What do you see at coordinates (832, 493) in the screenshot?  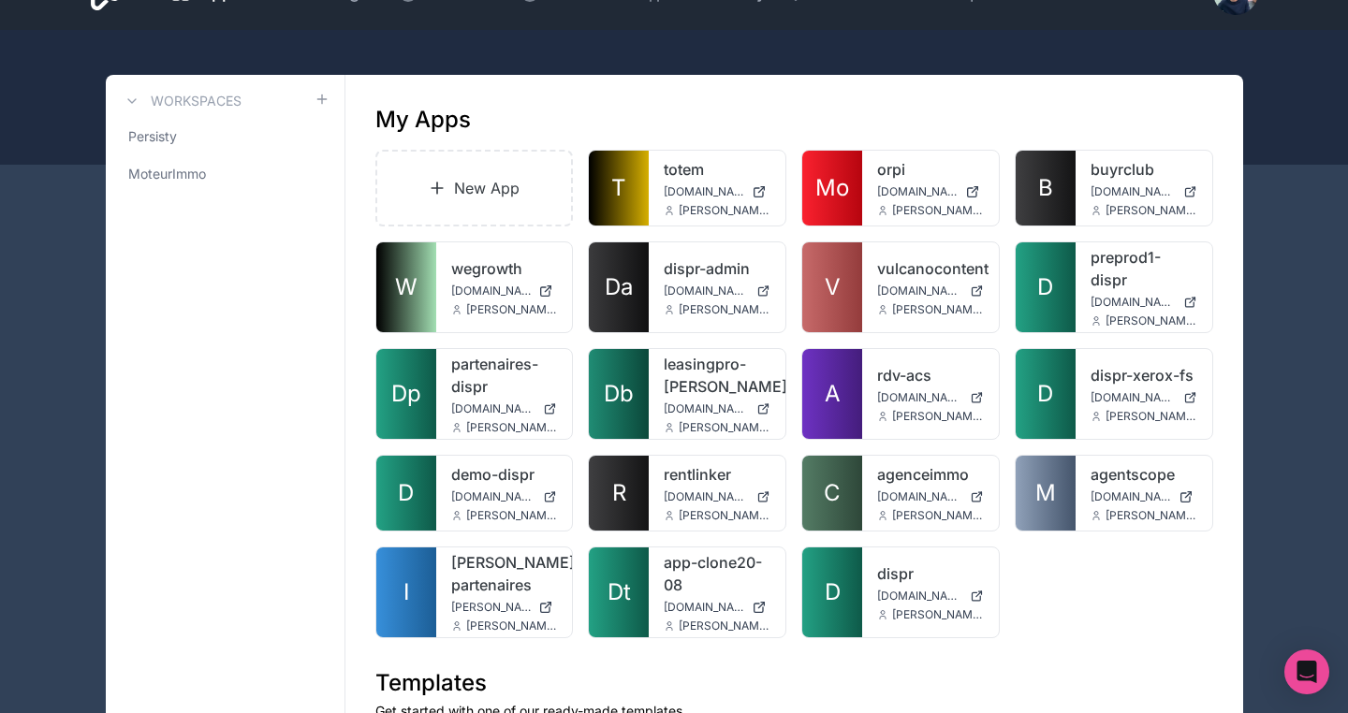 I see `a: C` at bounding box center [832, 493].